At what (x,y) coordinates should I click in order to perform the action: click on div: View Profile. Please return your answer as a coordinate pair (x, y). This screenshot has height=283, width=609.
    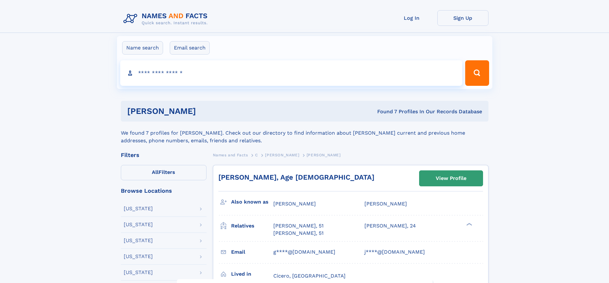
    Looking at the image, I should click on (451, 179).